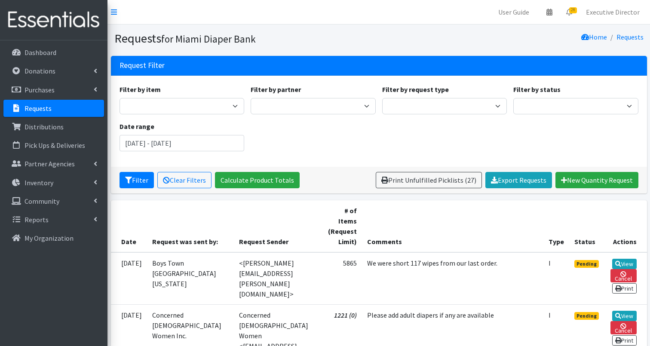 This screenshot has height=346, width=650. Describe the element at coordinates (453, 226) in the screenshot. I see `th: Comments` at that location.